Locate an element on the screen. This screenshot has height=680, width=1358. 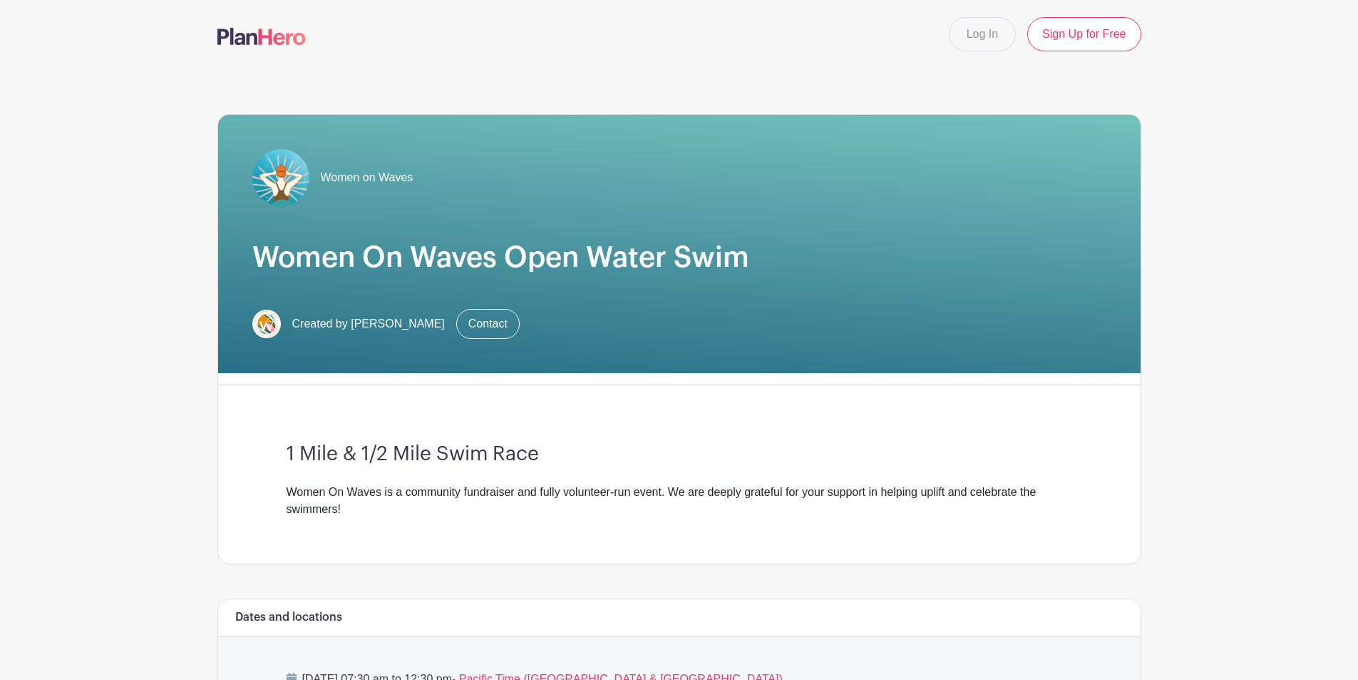
h3: 1 Mile & 1/2 Mile Swim Race is located at coordinates (680, 454).